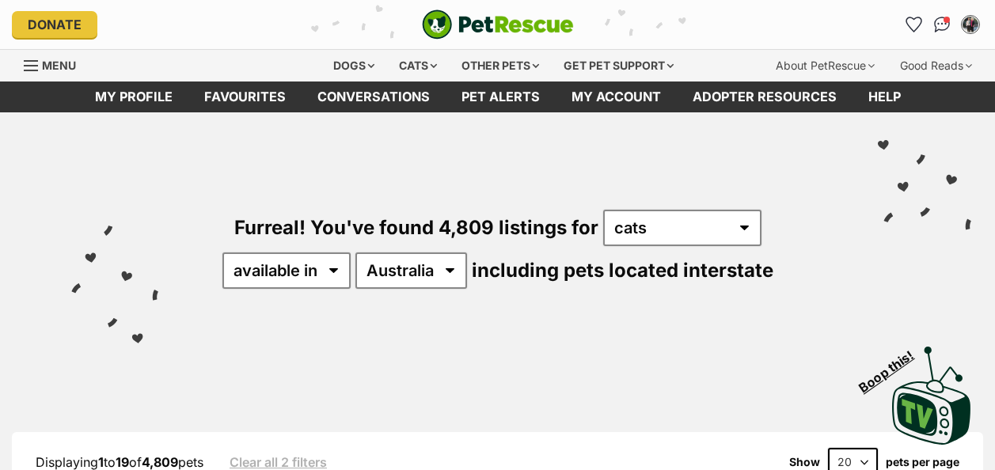 The image size is (995, 470). What do you see at coordinates (618, 66) in the screenshot?
I see `div: Get pet support` at bounding box center [618, 66].